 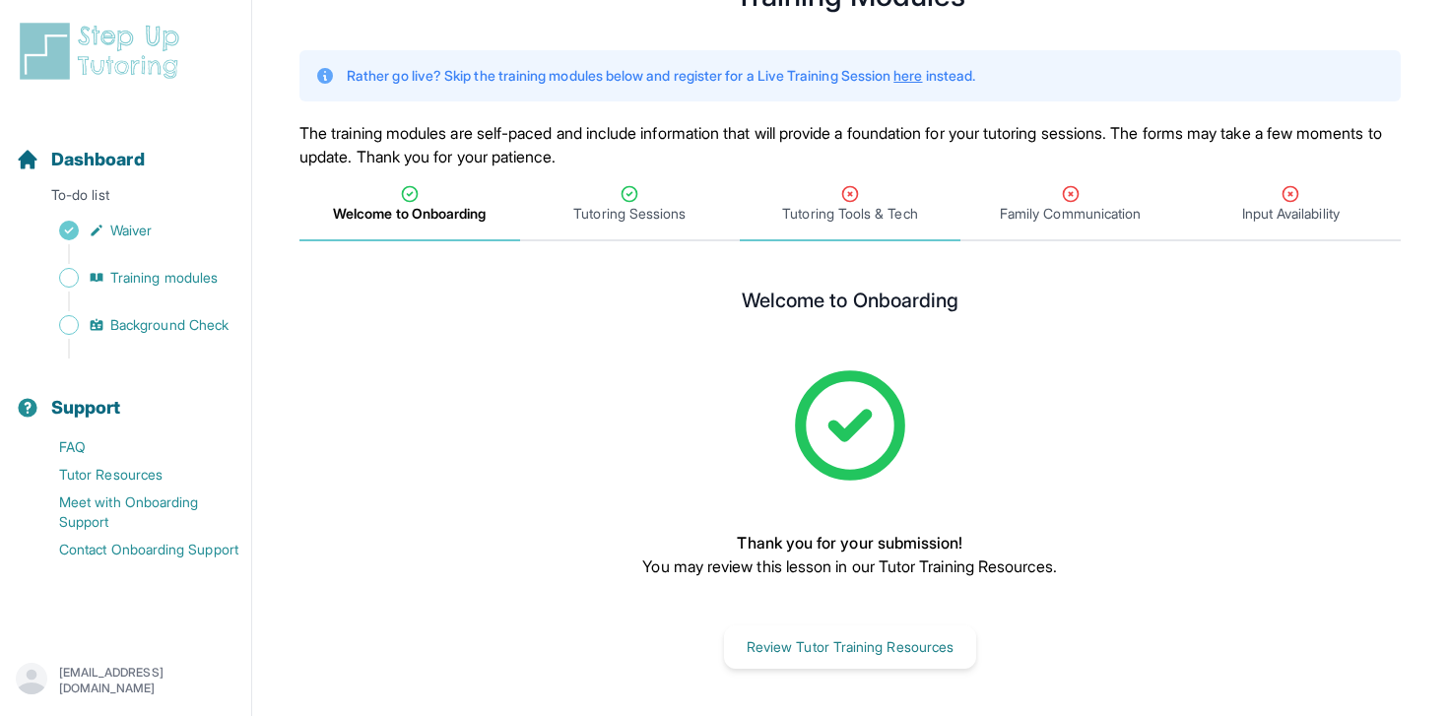 What do you see at coordinates (1070, 214) in the screenshot?
I see `span: Family Communication` at bounding box center [1070, 214].